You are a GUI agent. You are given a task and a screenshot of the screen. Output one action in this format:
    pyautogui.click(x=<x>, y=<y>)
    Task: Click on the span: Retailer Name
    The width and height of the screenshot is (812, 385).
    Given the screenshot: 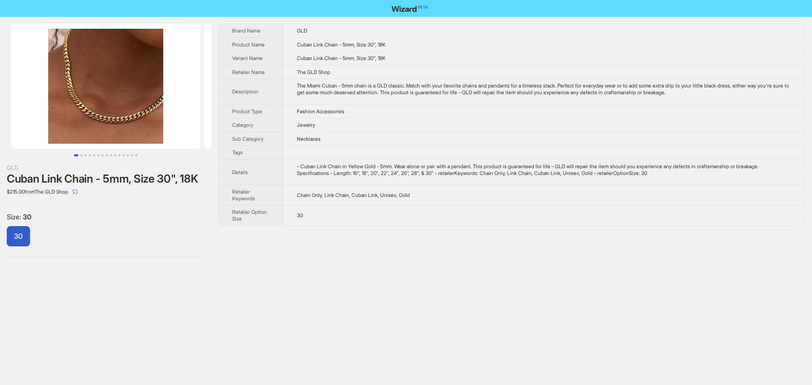 What is the action you would take?
    pyautogui.click(x=248, y=72)
    